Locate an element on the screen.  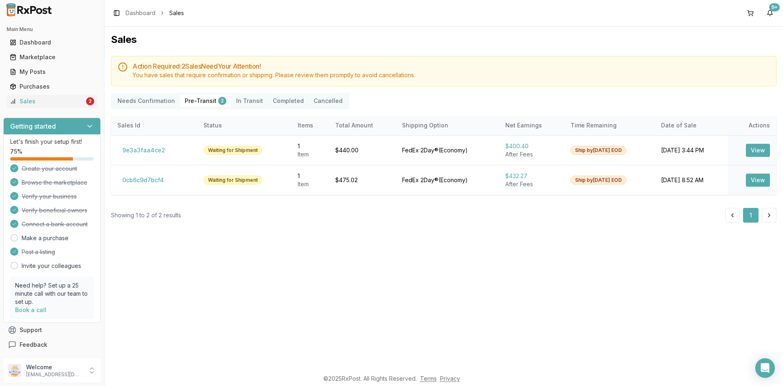
p: Welcome is located at coordinates (54, 367).